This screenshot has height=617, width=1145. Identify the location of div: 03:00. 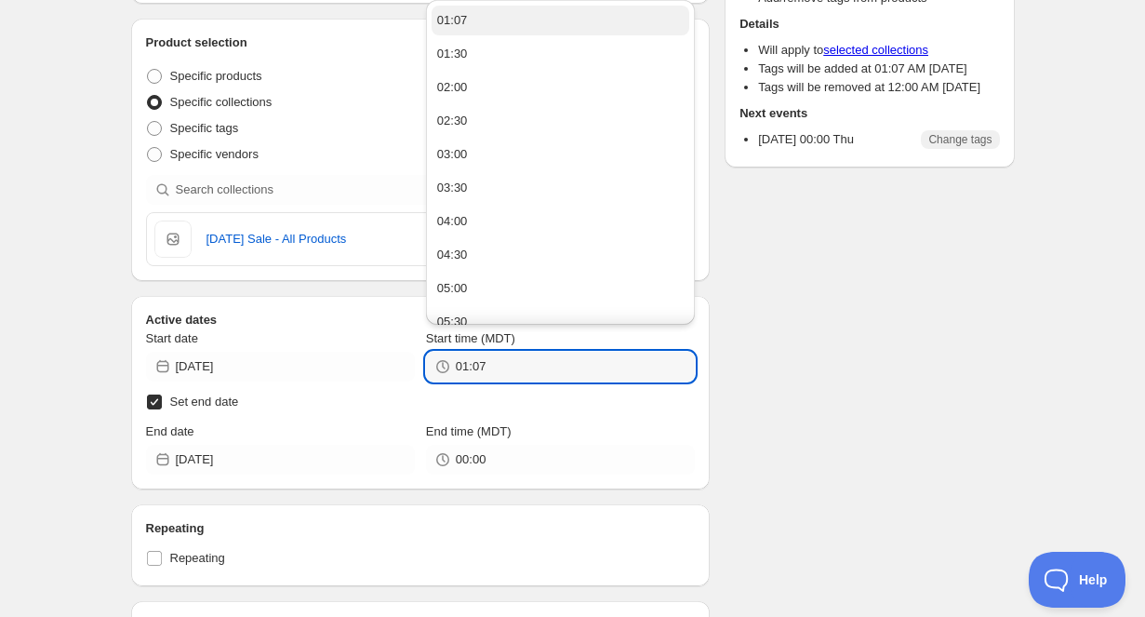
(452, 154).